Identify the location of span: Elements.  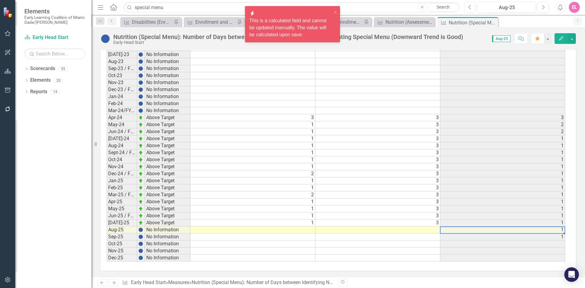
(55, 11).